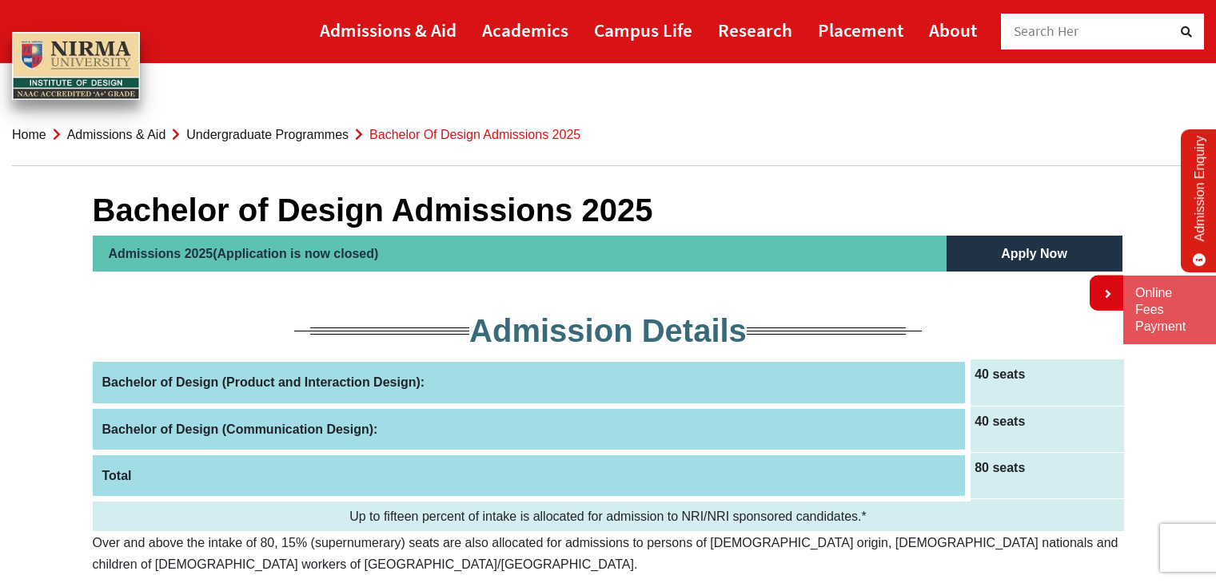  I want to click on img: main_logo, so click(76, 66).